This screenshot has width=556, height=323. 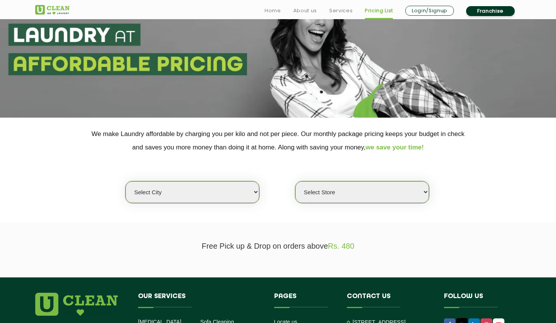 I want to click on span: we save your time!, so click(x=395, y=147).